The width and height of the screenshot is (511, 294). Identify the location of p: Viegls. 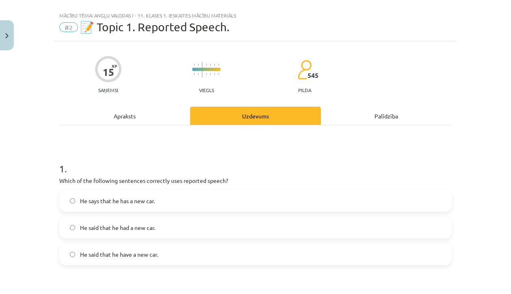
(206, 90).